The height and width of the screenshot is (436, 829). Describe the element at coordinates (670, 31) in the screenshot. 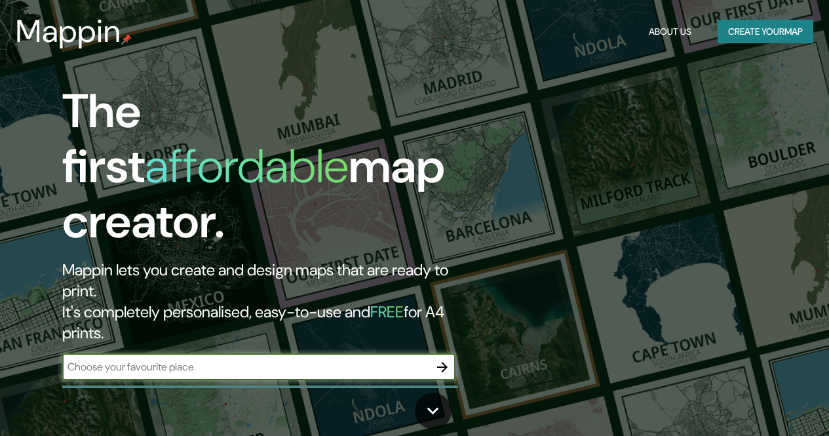

I see `button: About Us` at that location.